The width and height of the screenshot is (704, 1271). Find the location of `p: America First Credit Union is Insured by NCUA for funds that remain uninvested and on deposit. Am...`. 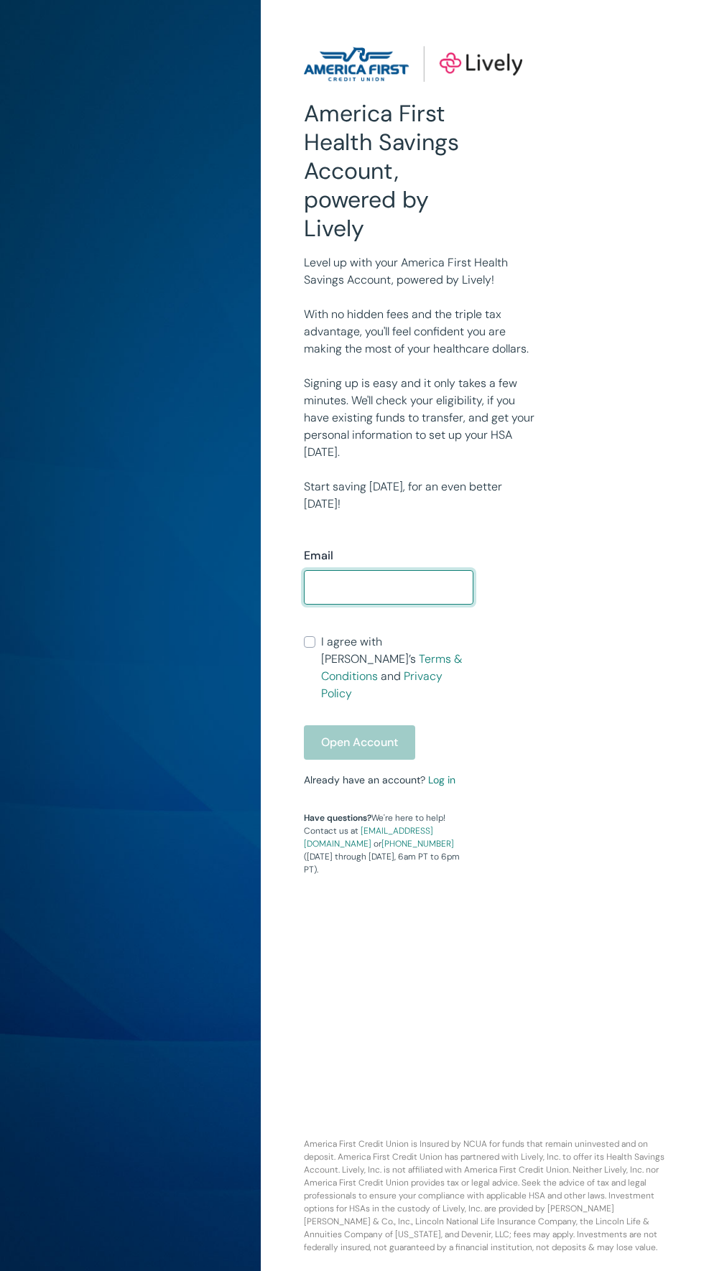

p: America First Credit Union is Insured by NCUA for funds that remain uninvested and on deposit. Am... is located at coordinates (482, 1178).